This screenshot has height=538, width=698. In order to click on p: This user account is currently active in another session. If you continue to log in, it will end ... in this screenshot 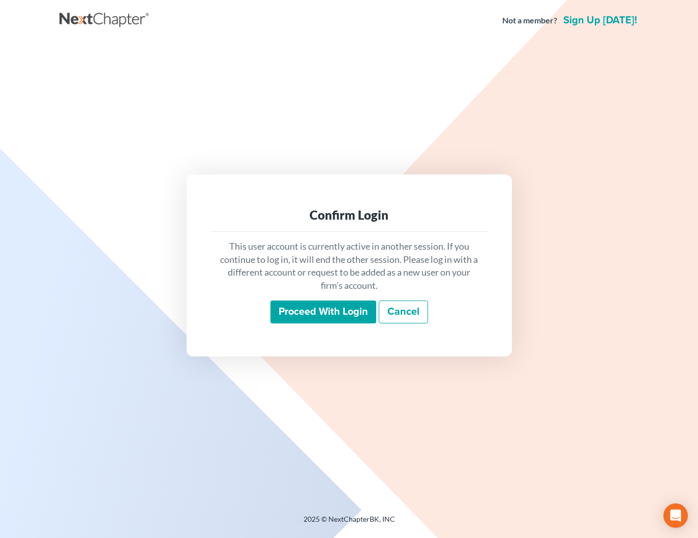, I will do `click(349, 266)`.